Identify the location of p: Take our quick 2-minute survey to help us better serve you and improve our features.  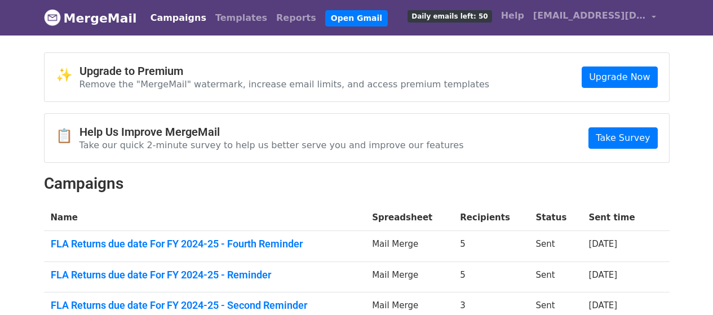
(272, 145).